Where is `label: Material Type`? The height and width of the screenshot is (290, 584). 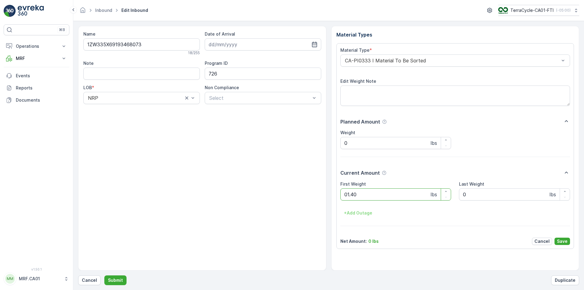
label: Material Type is located at coordinates (355, 50).